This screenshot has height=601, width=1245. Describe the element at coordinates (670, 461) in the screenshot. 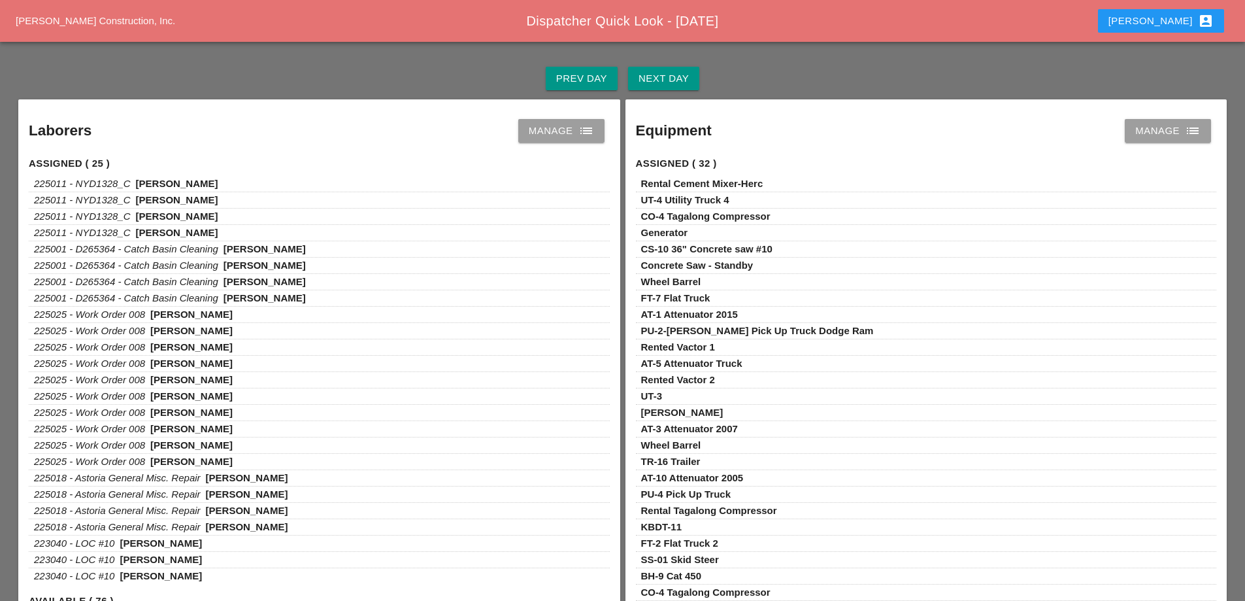

I see `span: TR-16 Trailer` at that location.